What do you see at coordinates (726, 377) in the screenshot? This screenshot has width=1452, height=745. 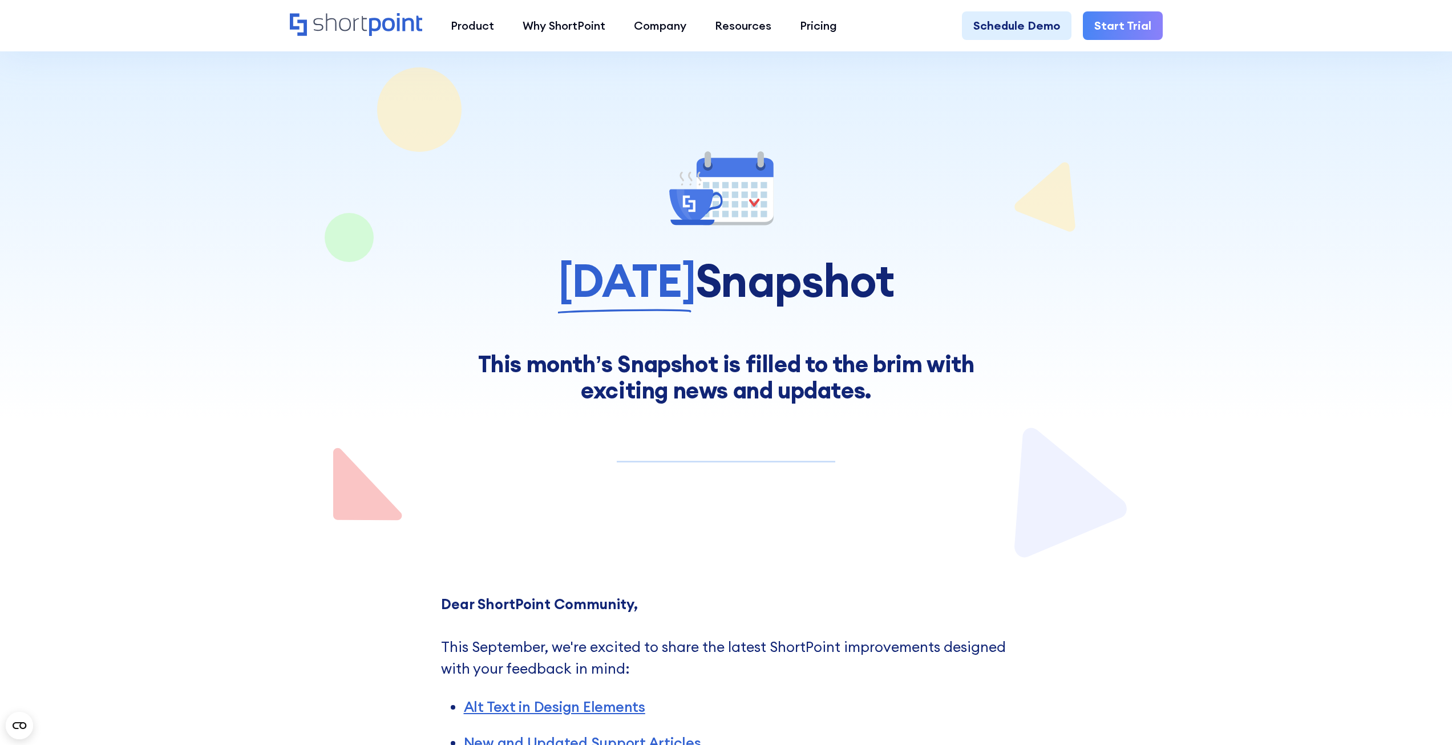 I see `div: This month’s Snapshot is filled to the brim with exciting news and updates.` at bounding box center [726, 377].